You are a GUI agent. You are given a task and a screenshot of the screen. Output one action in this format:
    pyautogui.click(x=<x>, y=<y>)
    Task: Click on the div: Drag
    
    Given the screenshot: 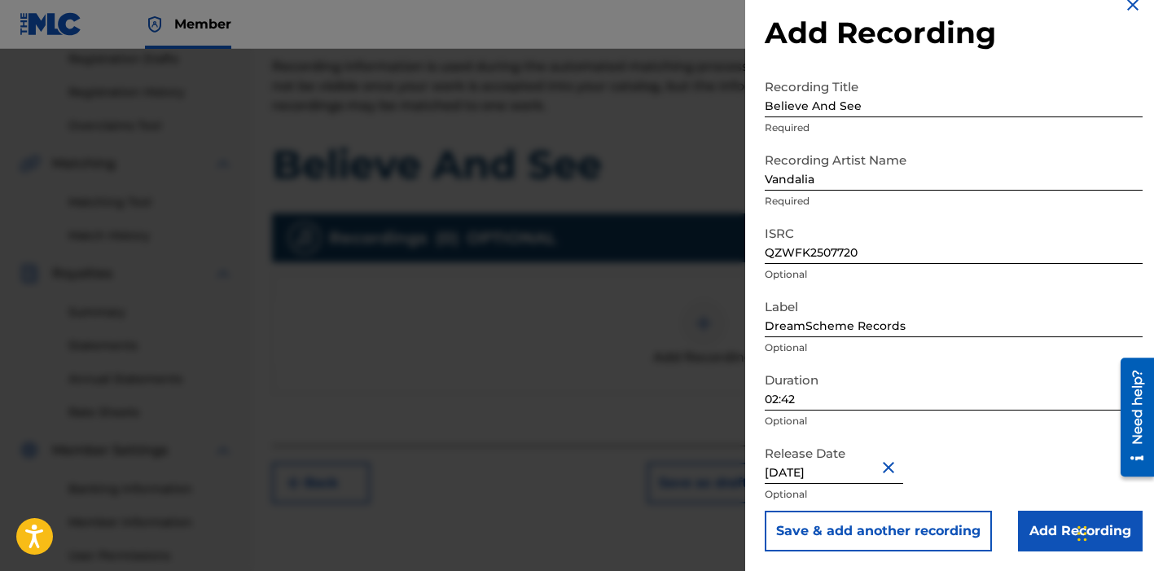 What is the action you would take?
    pyautogui.click(x=1082, y=533)
    